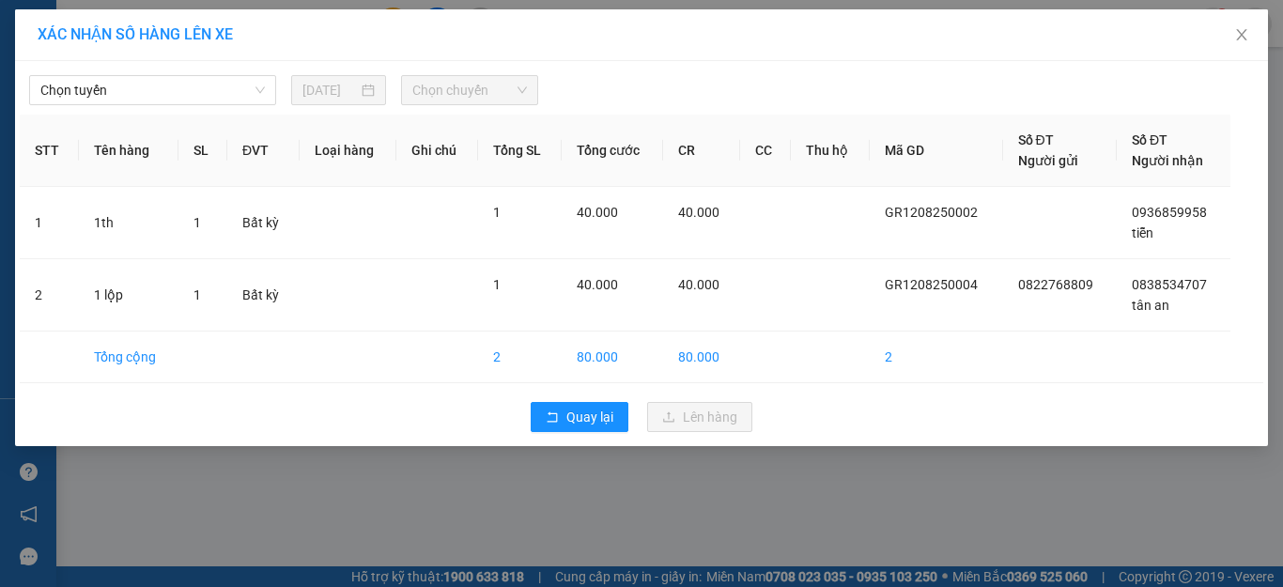  What do you see at coordinates (766, 150) in the screenshot?
I see `th: CC` at bounding box center [766, 150].